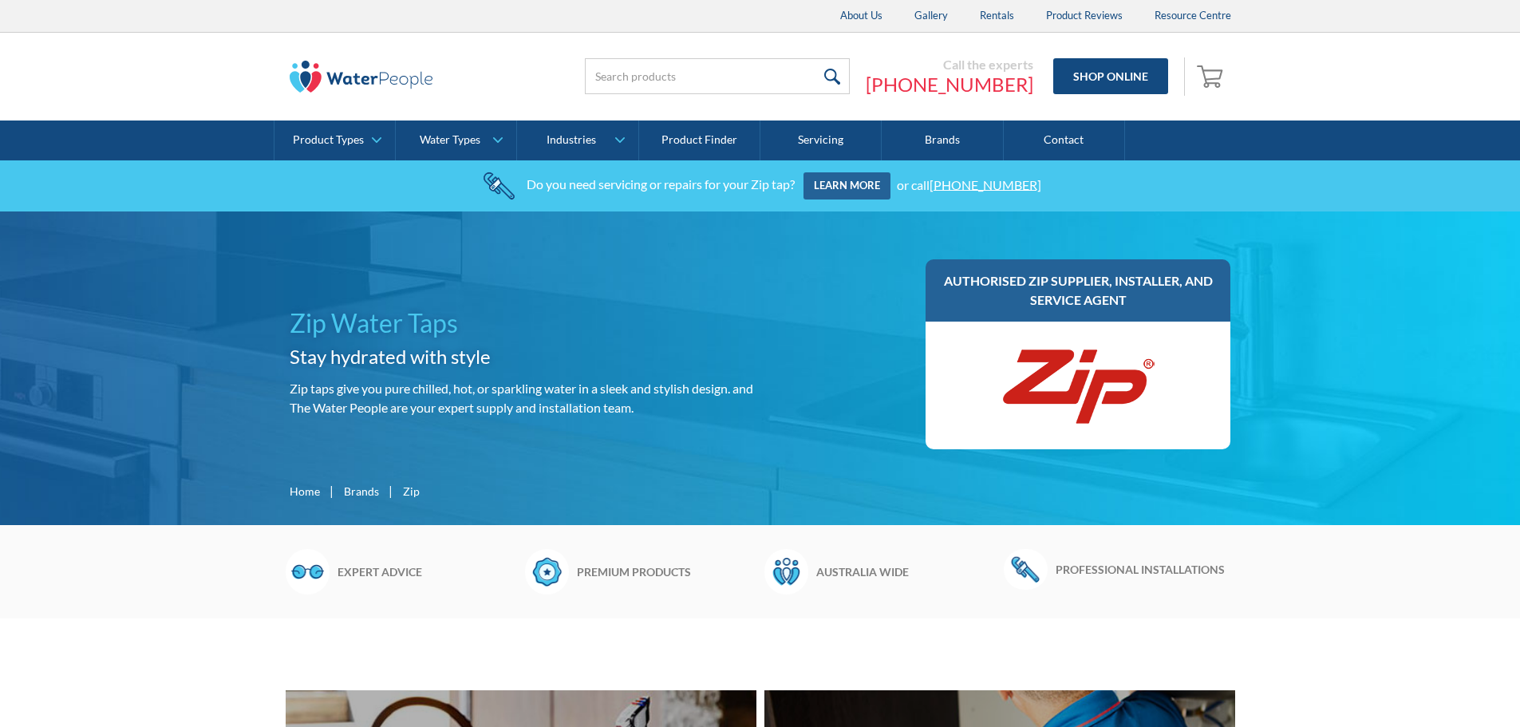 The image size is (1520, 727). Describe the element at coordinates (305, 491) in the screenshot. I see `a: Home` at that location.